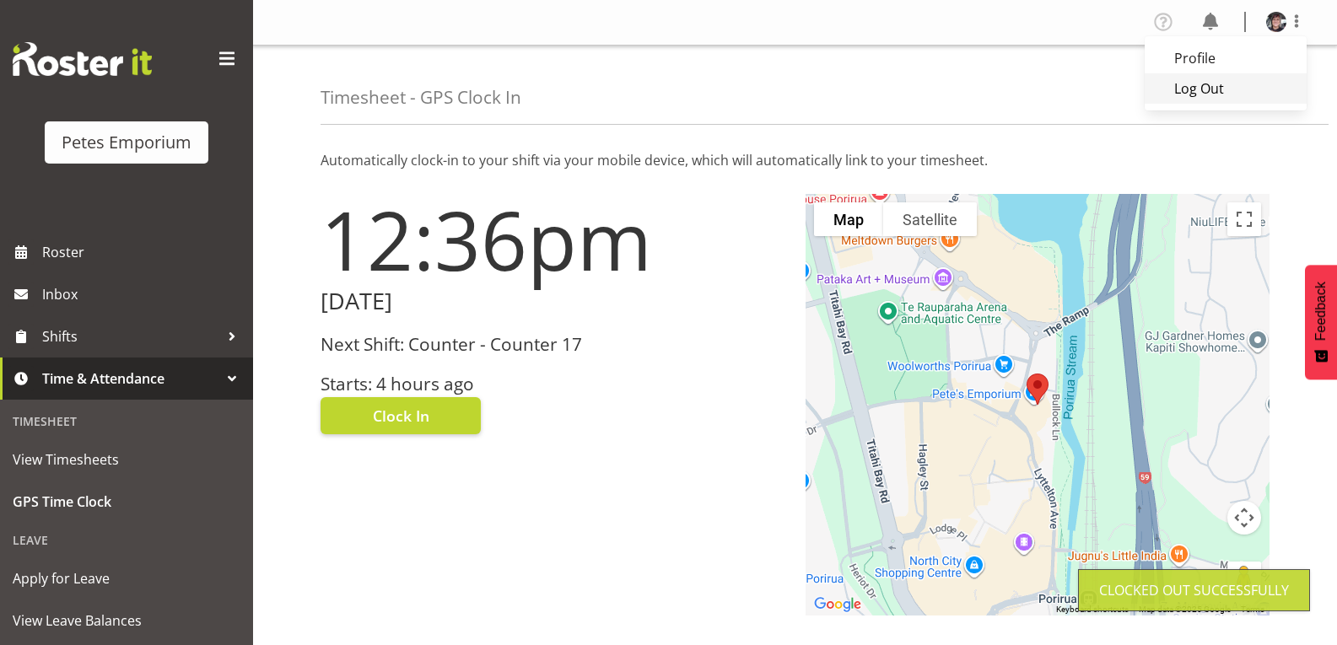 The height and width of the screenshot is (645, 1337). I want to click on div: Leave, so click(127, 540).